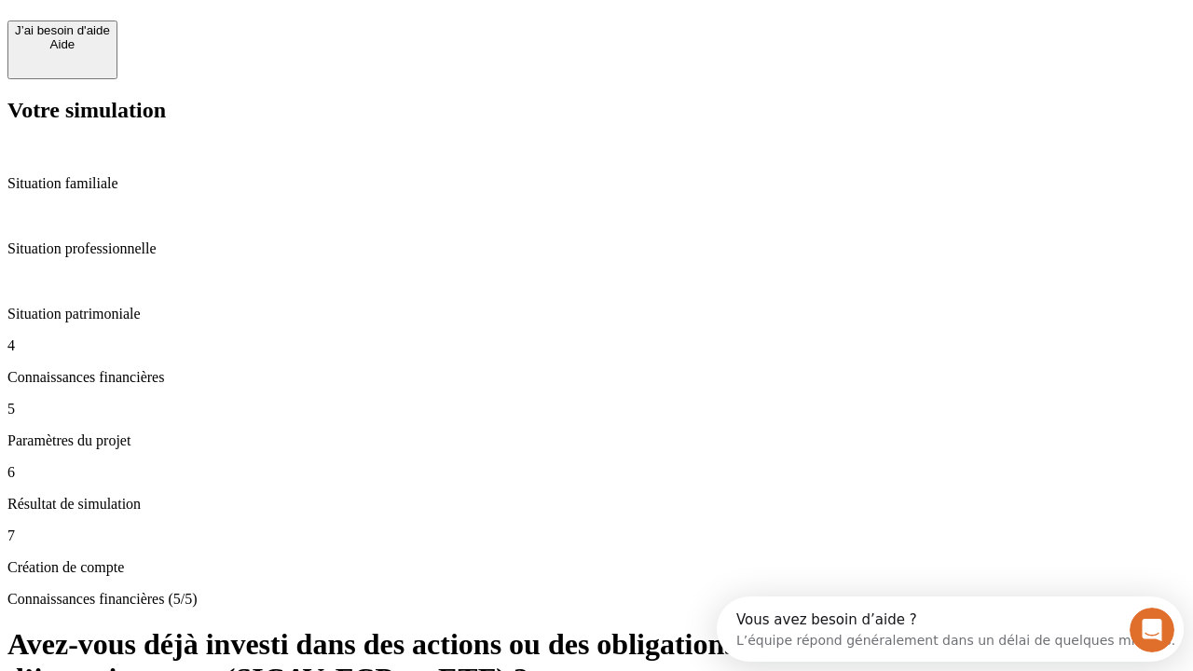 The image size is (1193, 671). Describe the element at coordinates (62, 44) in the screenshot. I see `div: Aide` at that location.